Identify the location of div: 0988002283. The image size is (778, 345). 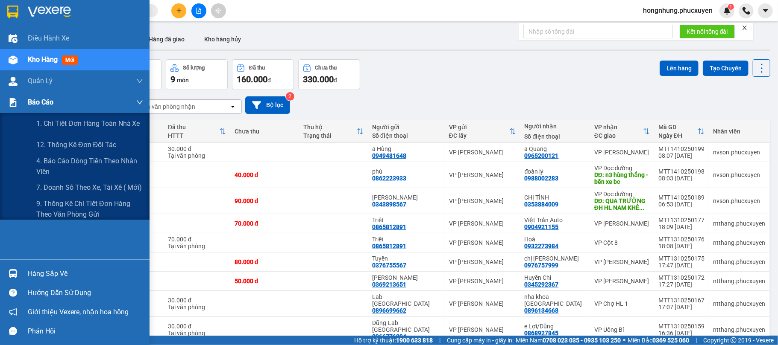
(542, 179).